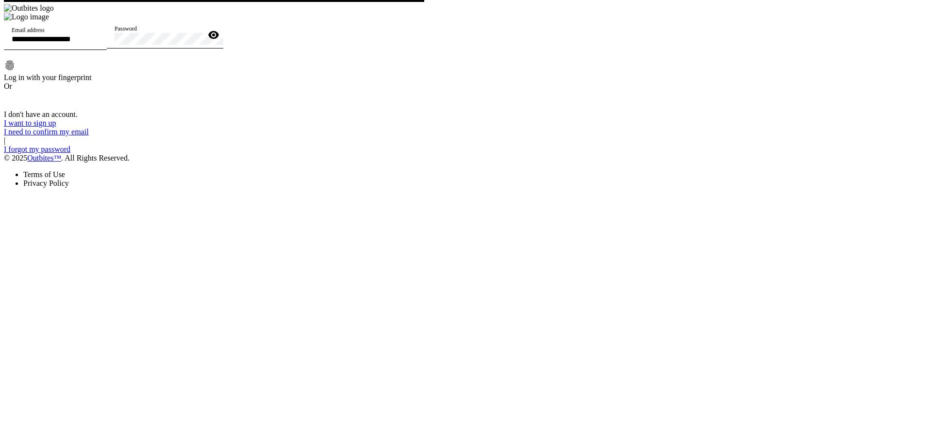 The height and width of the screenshot is (442, 932). Describe the element at coordinates (126, 29) in the screenshot. I see `mat-label: Password` at that location.